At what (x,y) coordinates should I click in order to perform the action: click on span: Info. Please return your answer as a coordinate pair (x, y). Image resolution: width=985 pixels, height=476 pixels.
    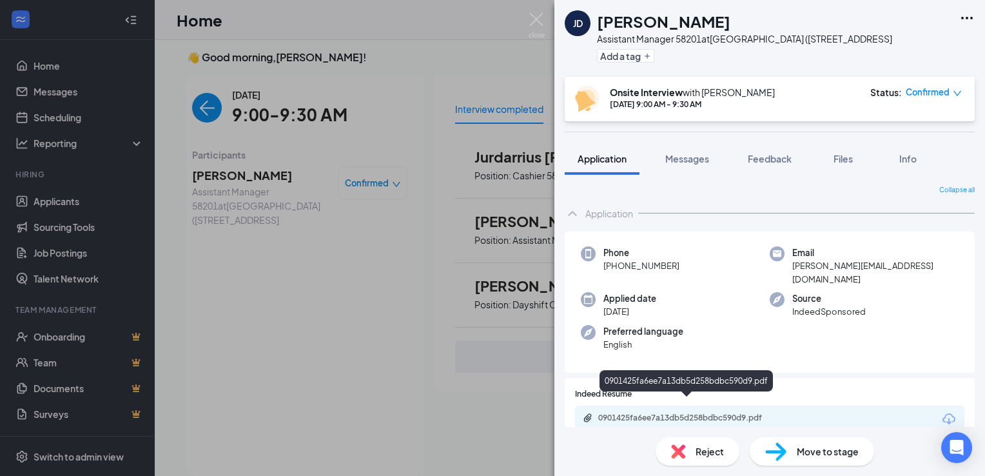
    Looking at the image, I should click on (908, 159).